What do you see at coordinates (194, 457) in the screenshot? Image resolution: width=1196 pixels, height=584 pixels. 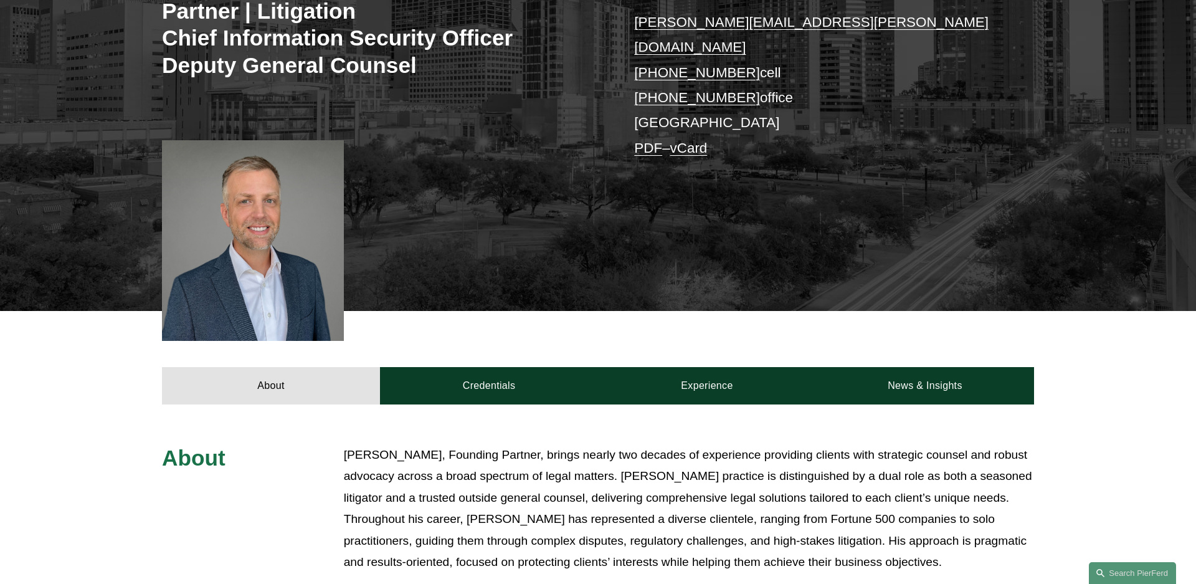 I see `span: About` at bounding box center [194, 457].